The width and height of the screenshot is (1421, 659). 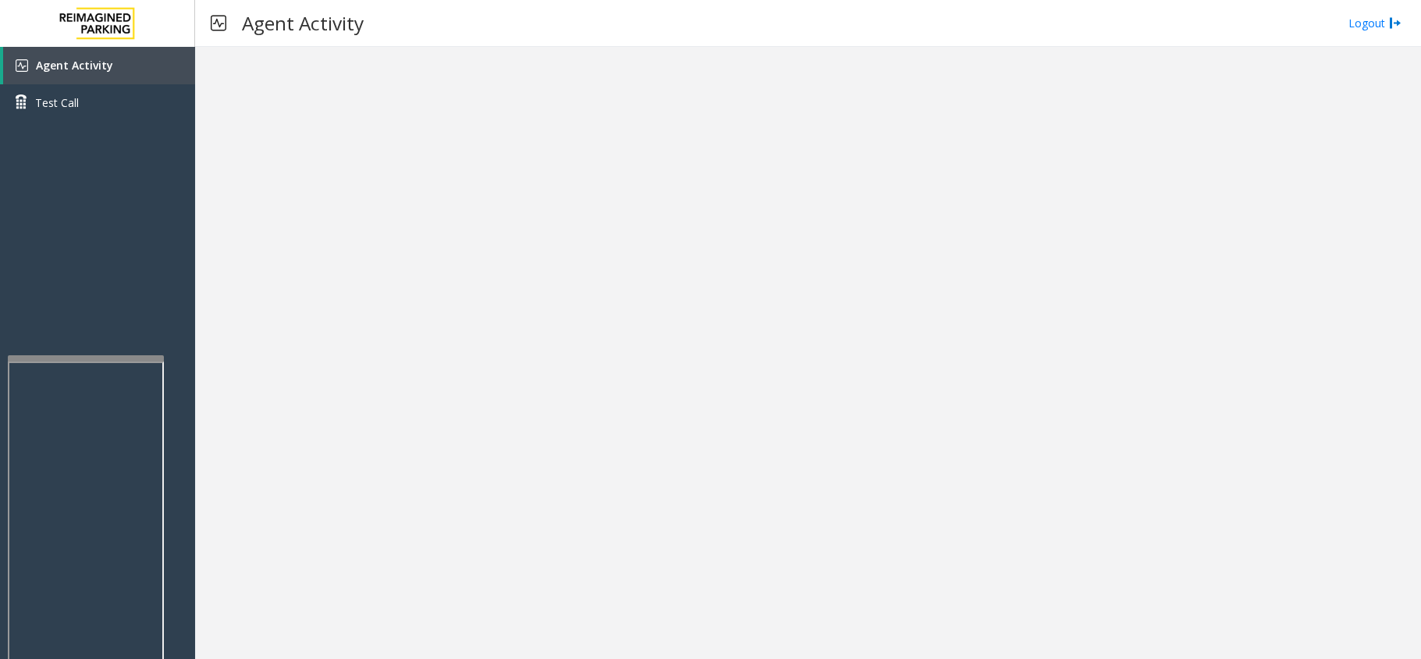 What do you see at coordinates (99, 66) in the screenshot?
I see `a: Agent Activity` at bounding box center [99, 66].